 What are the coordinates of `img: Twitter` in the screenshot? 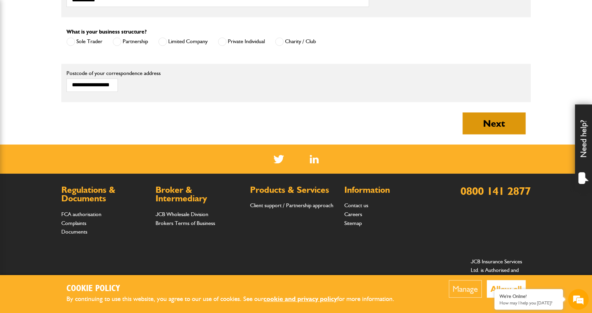 It's located at (278, 159).